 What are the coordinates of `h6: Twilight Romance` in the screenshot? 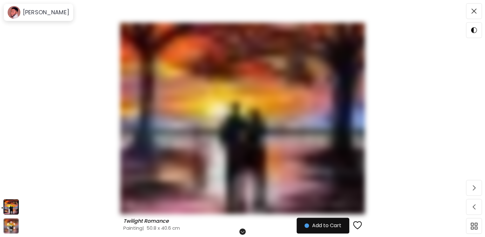 It's located at (147, 221).